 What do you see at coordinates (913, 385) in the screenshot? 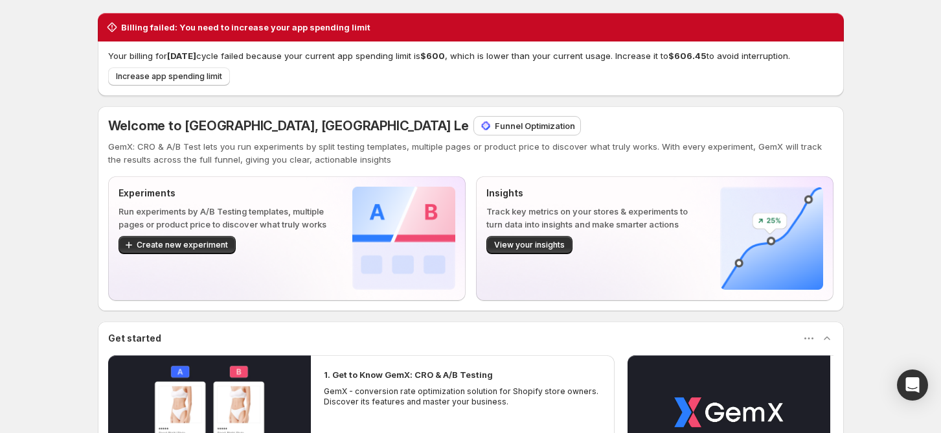
I see `div: Open Intercom Messenger` at bounding box center [913, 385].